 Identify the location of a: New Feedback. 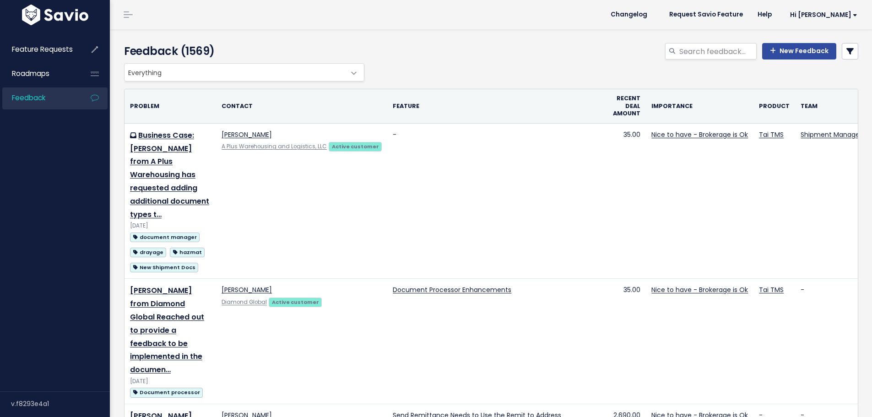
(799, 51).